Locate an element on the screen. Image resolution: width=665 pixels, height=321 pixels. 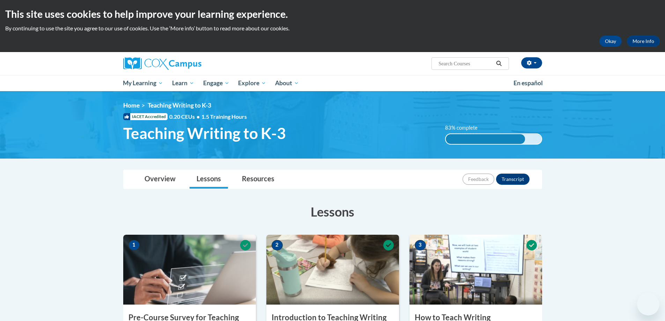
span: 0.20 CEUs is located at coordinates (185, 117).